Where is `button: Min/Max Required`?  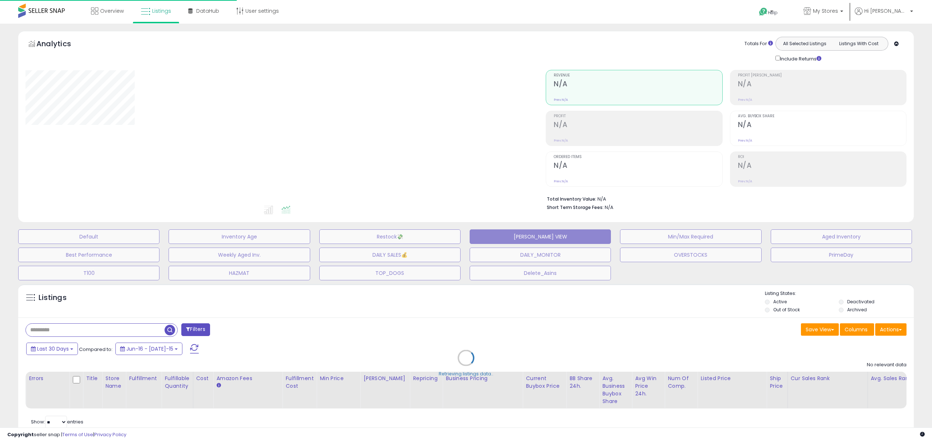 button: Min/Max Required is located at coordinates (690, 237).